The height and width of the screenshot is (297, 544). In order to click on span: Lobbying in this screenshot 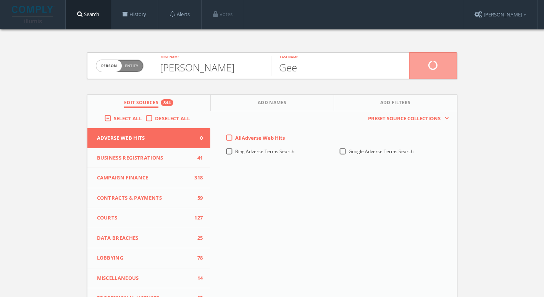, I will do `click(144, 258)`.